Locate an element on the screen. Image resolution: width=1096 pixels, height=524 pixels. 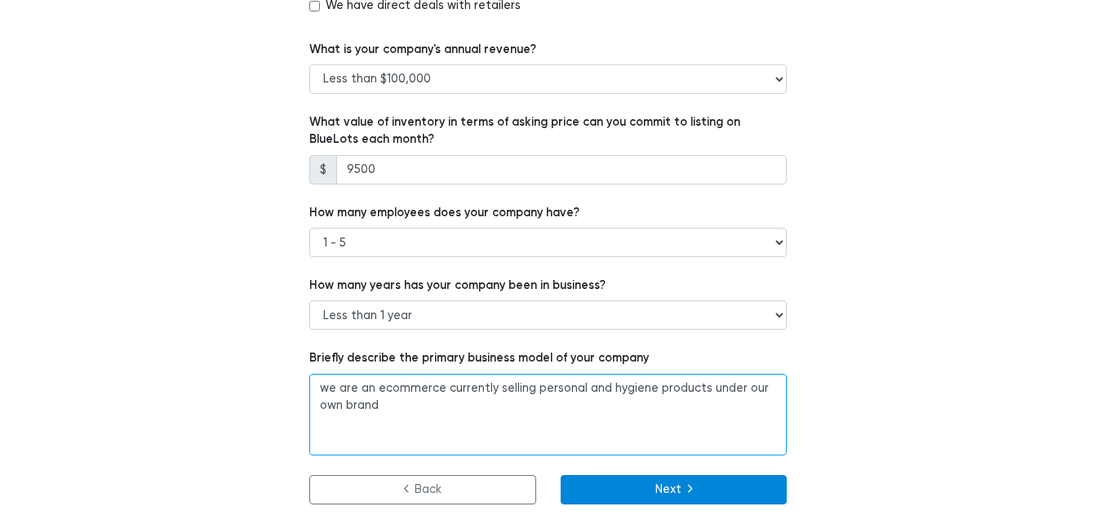
label: What is your company's annual revenue? is located at coordinates (423, 50).